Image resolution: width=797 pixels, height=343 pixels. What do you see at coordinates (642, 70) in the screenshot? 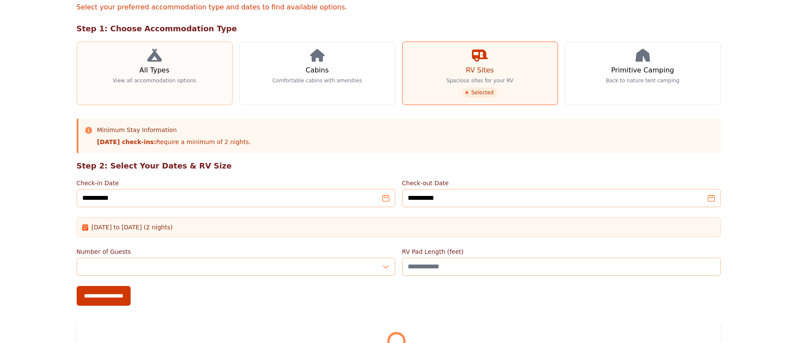
I see `h3: Primitive Camping` at bounding box center [642, 70].